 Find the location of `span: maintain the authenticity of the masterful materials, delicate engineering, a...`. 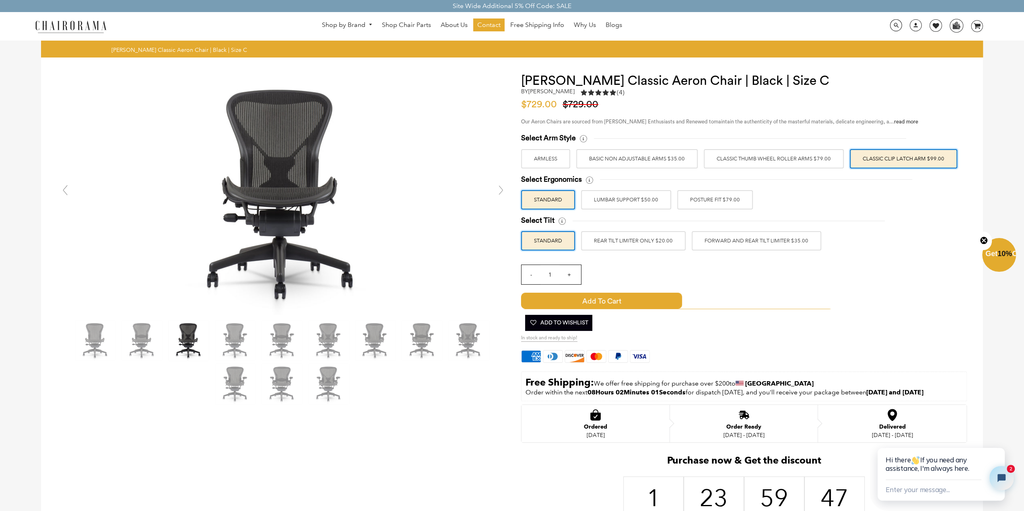

span: maintain the authenticity of the masterful materials, delicate engineering, a... is located at coordinates (816, 122).